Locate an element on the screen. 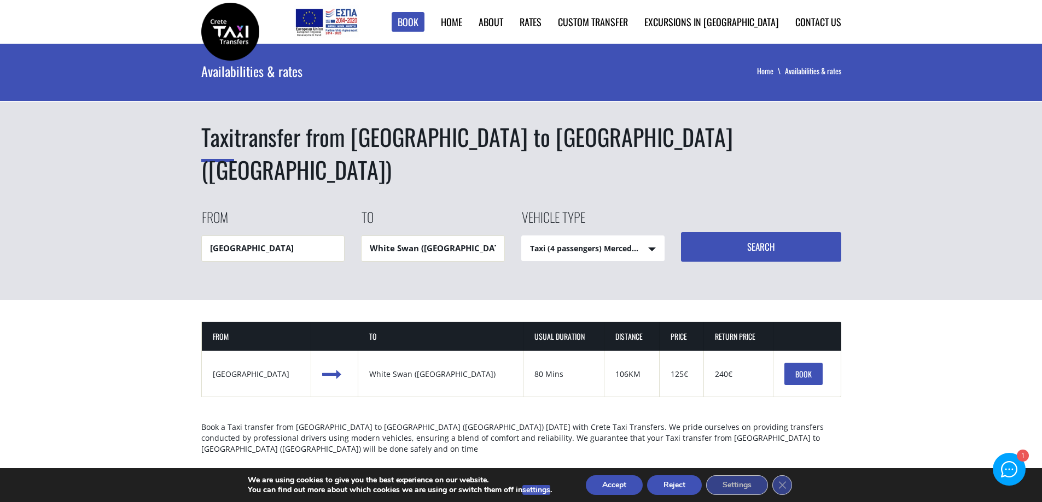 This screenshot has height=502, width=1042. img: e-bannersEUERDF180X90.jpg is located at coordinates (326, 22).